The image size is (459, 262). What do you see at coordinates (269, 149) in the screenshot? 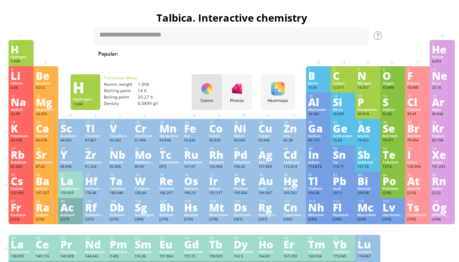
I see `div: 47` at bounding box center [269, 149].